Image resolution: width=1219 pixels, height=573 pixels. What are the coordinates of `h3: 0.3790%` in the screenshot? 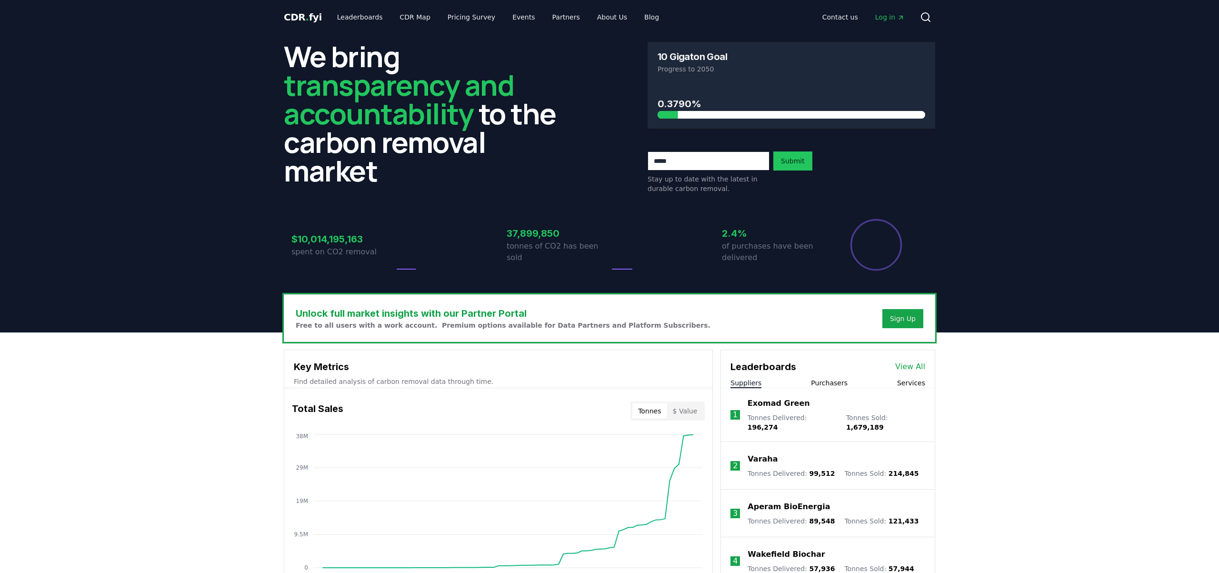 It's located at (792, 104).